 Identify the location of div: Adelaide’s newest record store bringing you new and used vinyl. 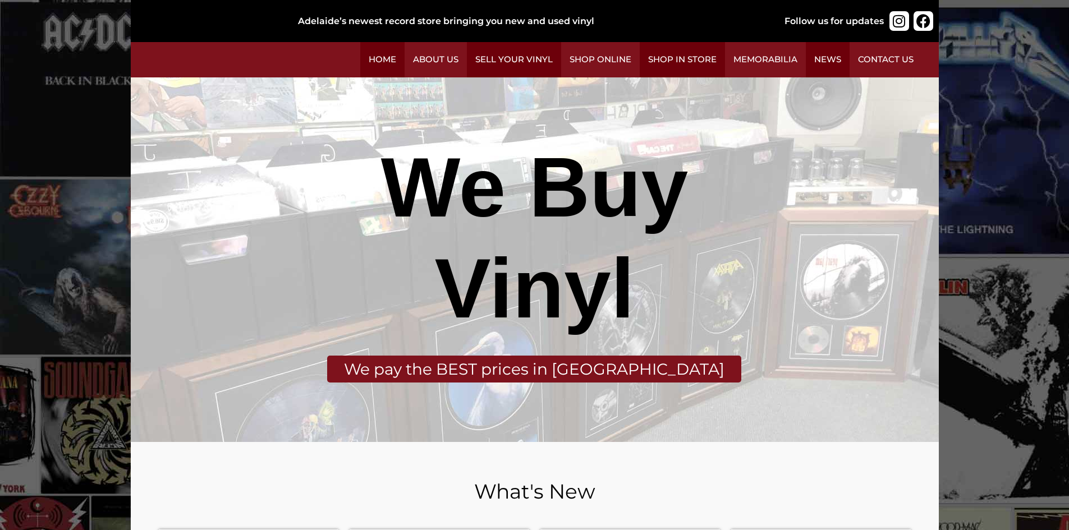
(523, 21).